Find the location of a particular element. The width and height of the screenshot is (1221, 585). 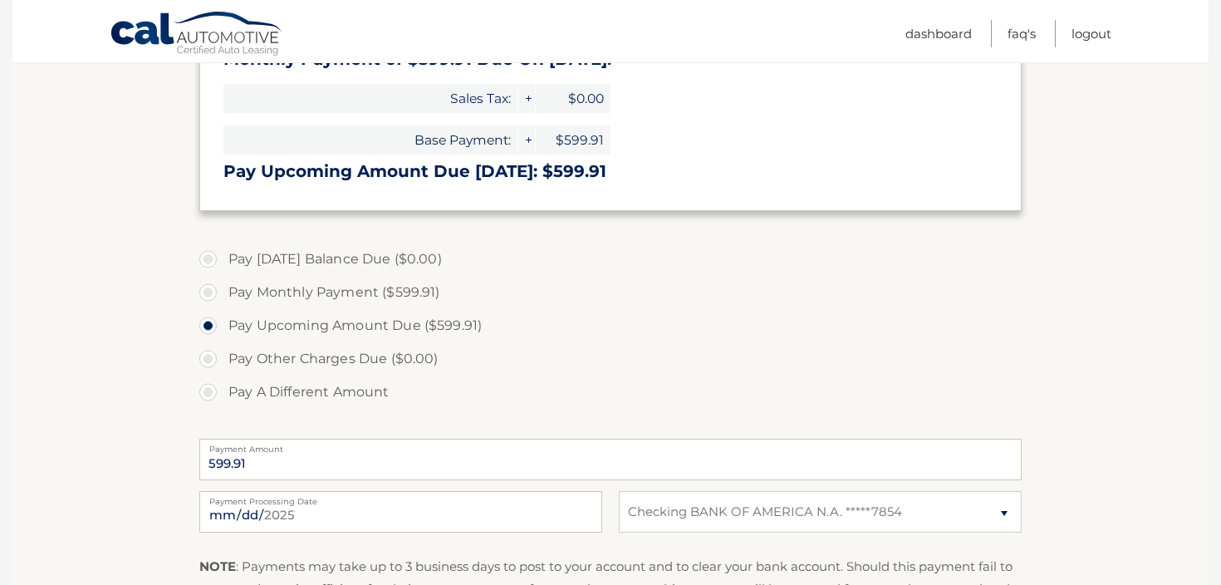

a: Logout is located at coordinates (1091, 33).